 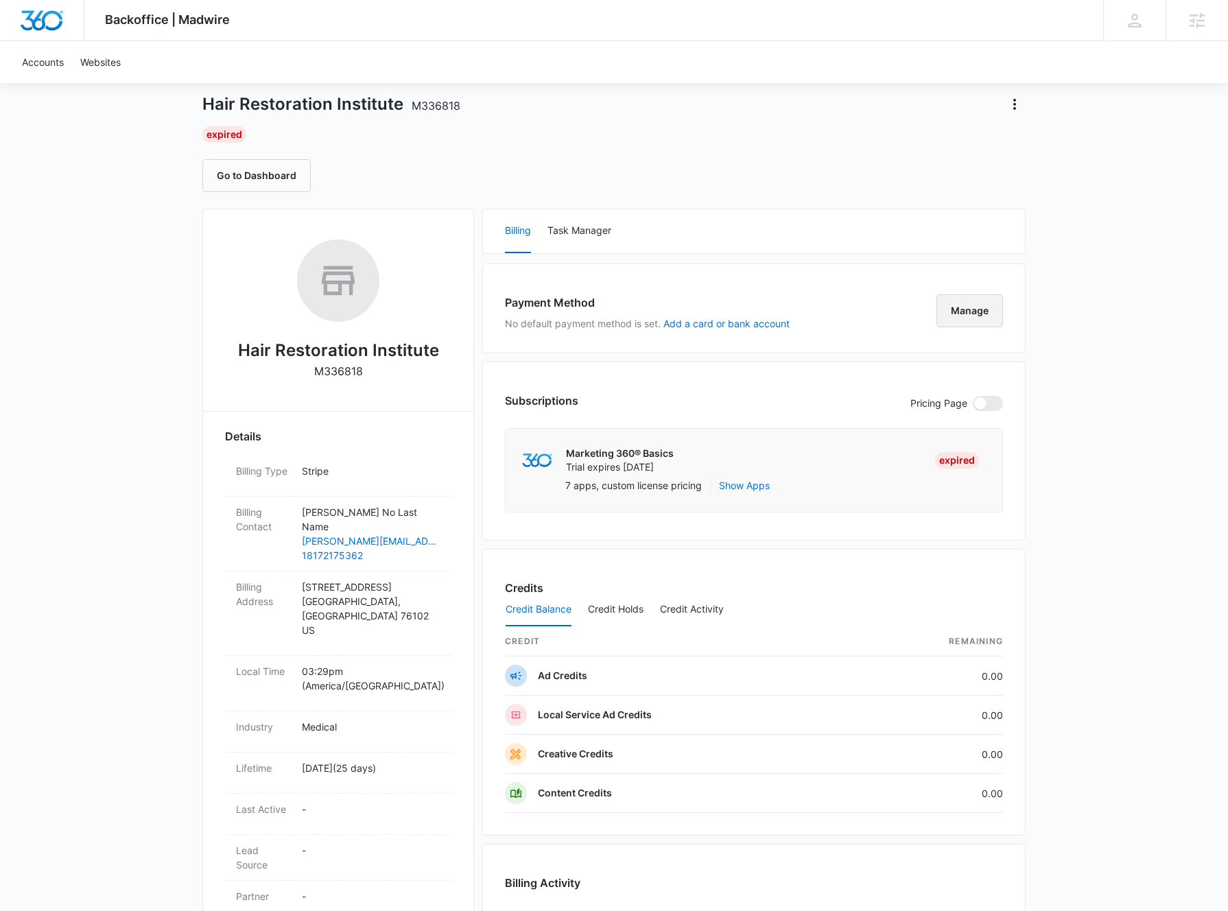 What do you see at coordinates (43, 62) in the screenshot?
I see `a: Accounts` at bounding box center [43, 62].